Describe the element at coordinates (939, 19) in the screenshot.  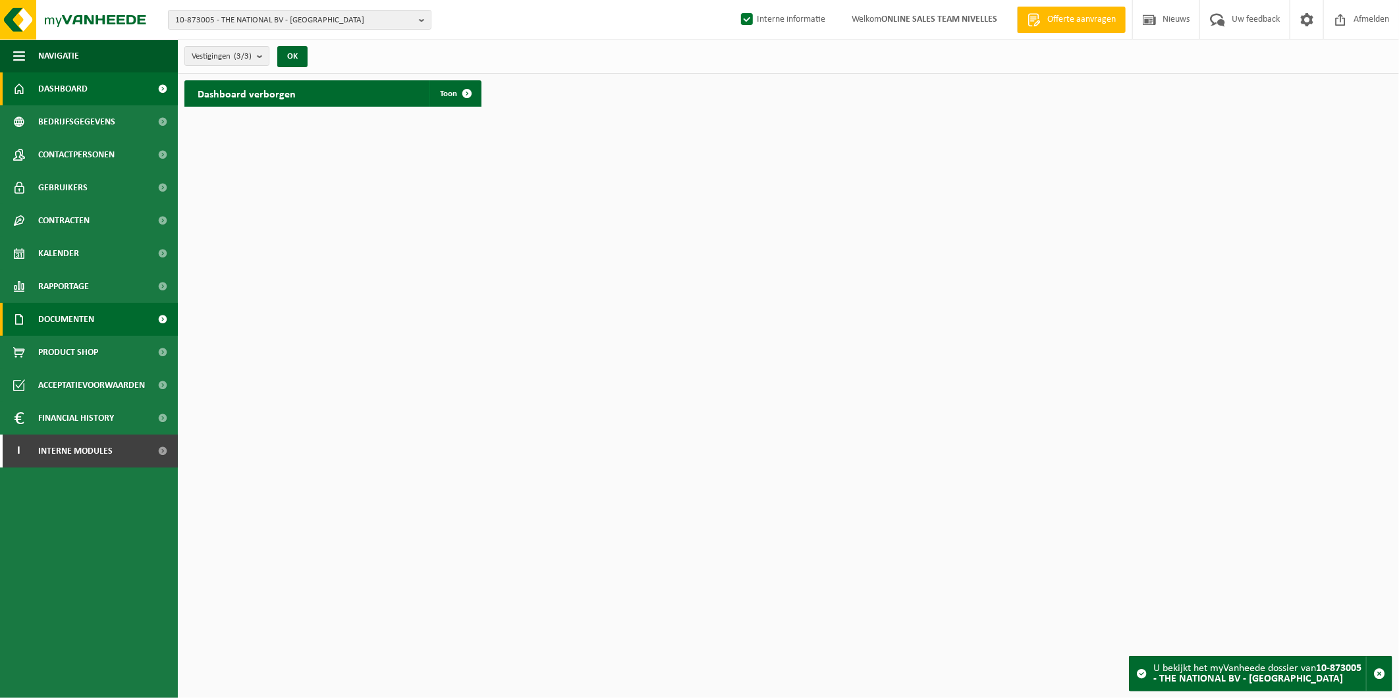
I see `strong: ONLINE SALES TEAM NIVELLES` at that location.